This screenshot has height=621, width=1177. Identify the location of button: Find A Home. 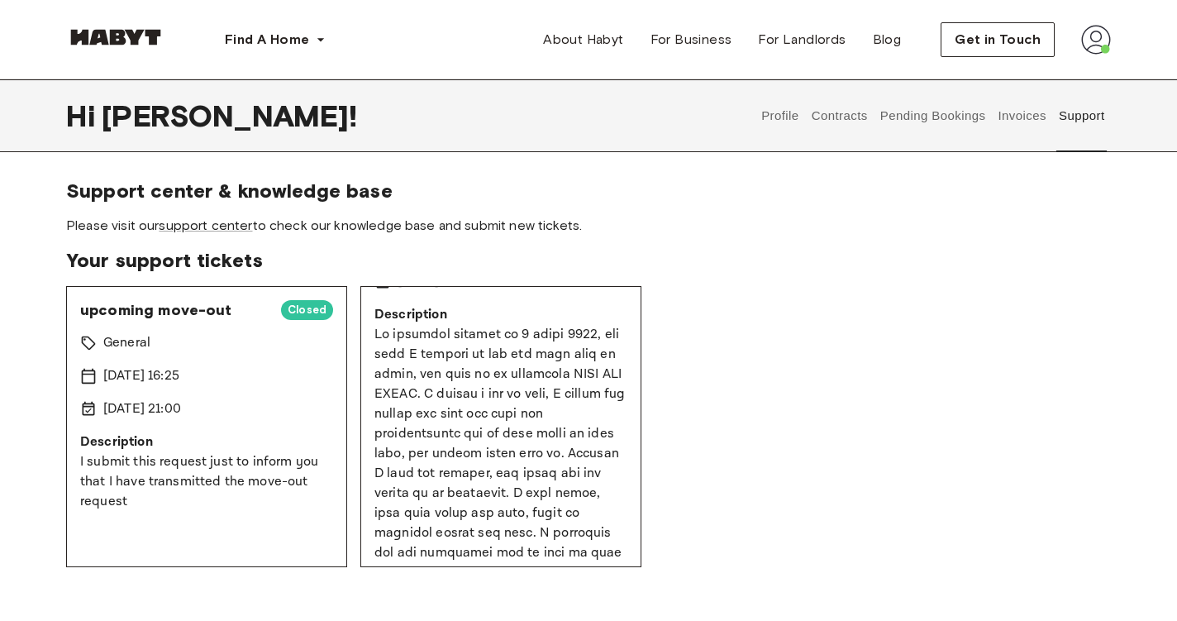
(275, 40).